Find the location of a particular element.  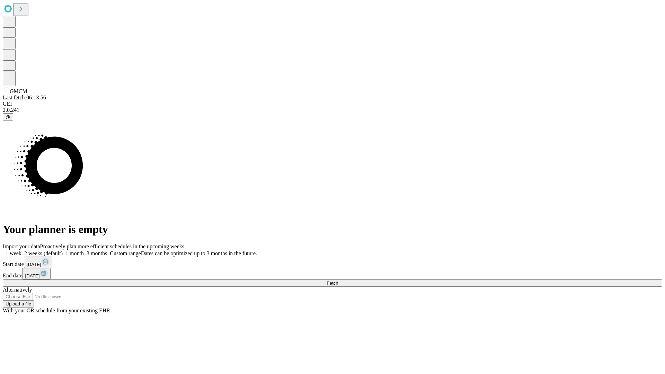

span: 1 week is located at coordinates (14, 253).